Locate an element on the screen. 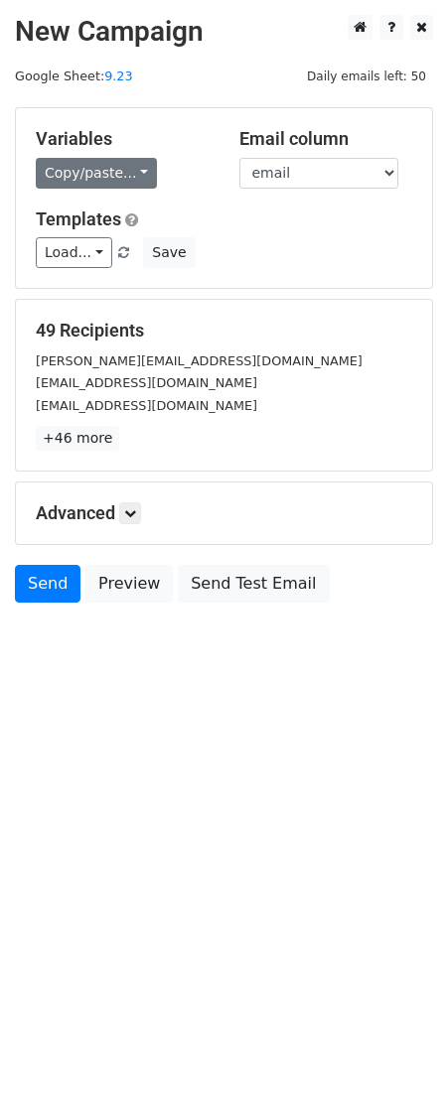 This screenshot has width=448, height=1093. h5: 49 Recipients is located at coordinates (223, 331).